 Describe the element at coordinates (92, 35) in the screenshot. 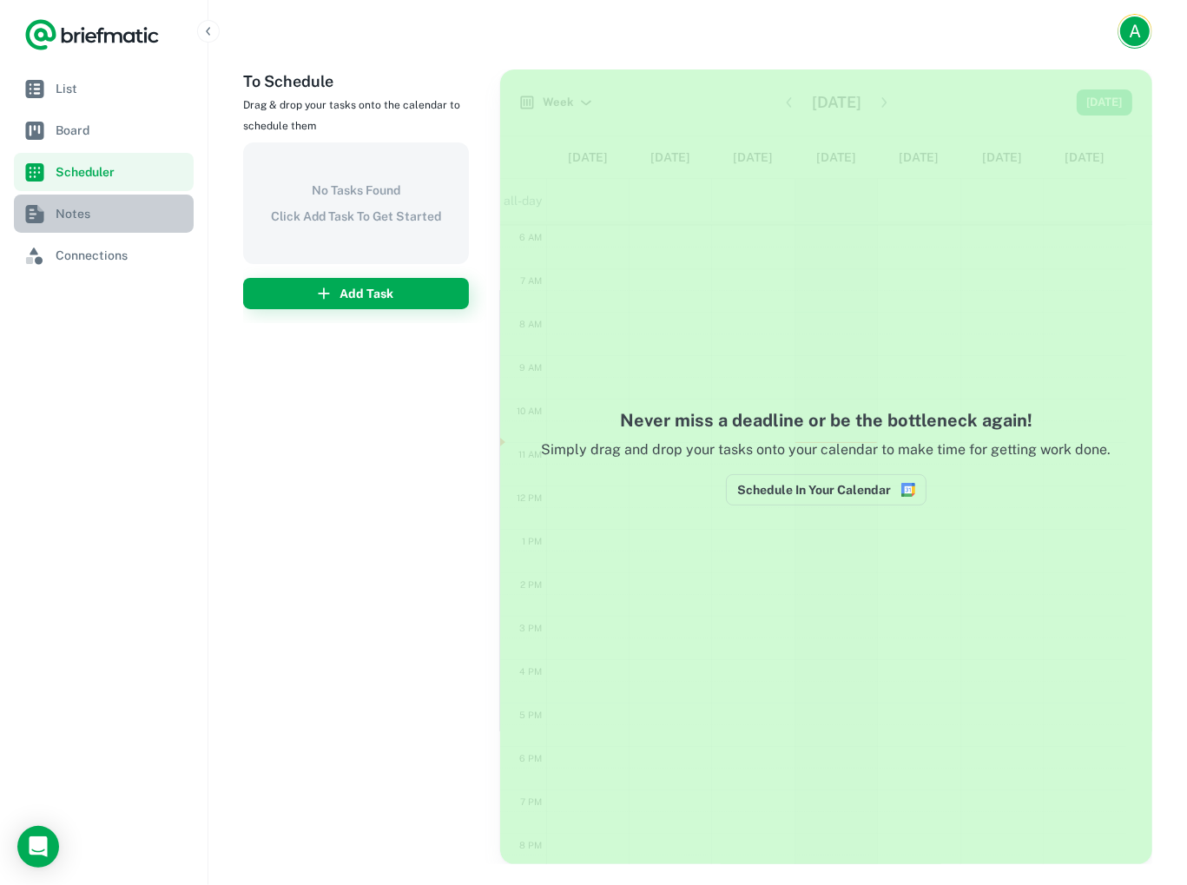

I see `a: Logo` at that location.